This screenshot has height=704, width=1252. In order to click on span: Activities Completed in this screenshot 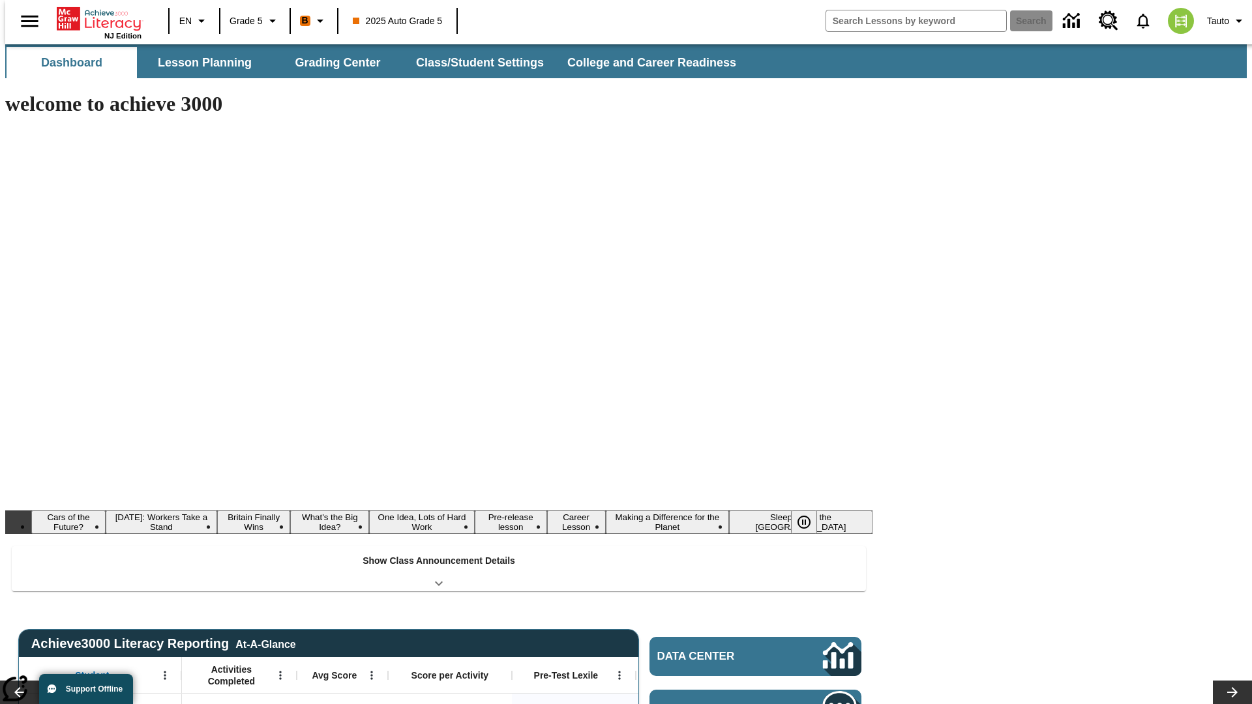, I will do `click(232, 676)`.